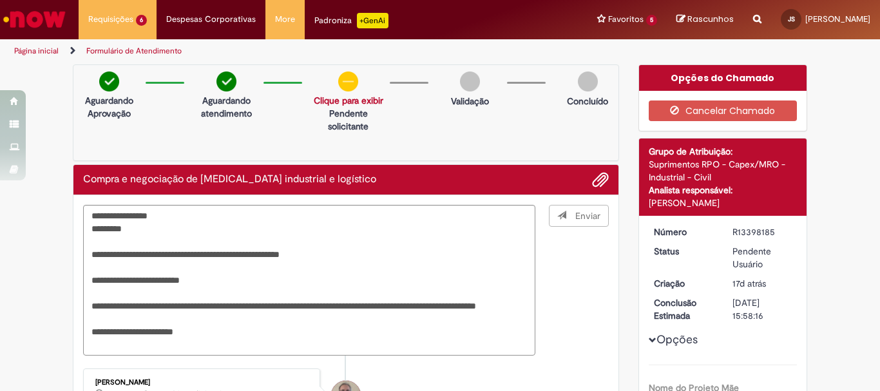 The image size is (880, 391). Describe the element at coordinates (601, 180) in the screenshot. I see `button: Adicionar anexos` at that location.